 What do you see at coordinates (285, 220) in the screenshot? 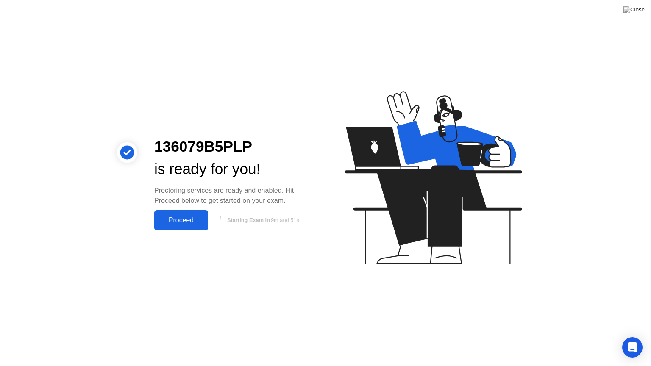
I see `span: 9m and 51s` at bounding box center [285, 220].